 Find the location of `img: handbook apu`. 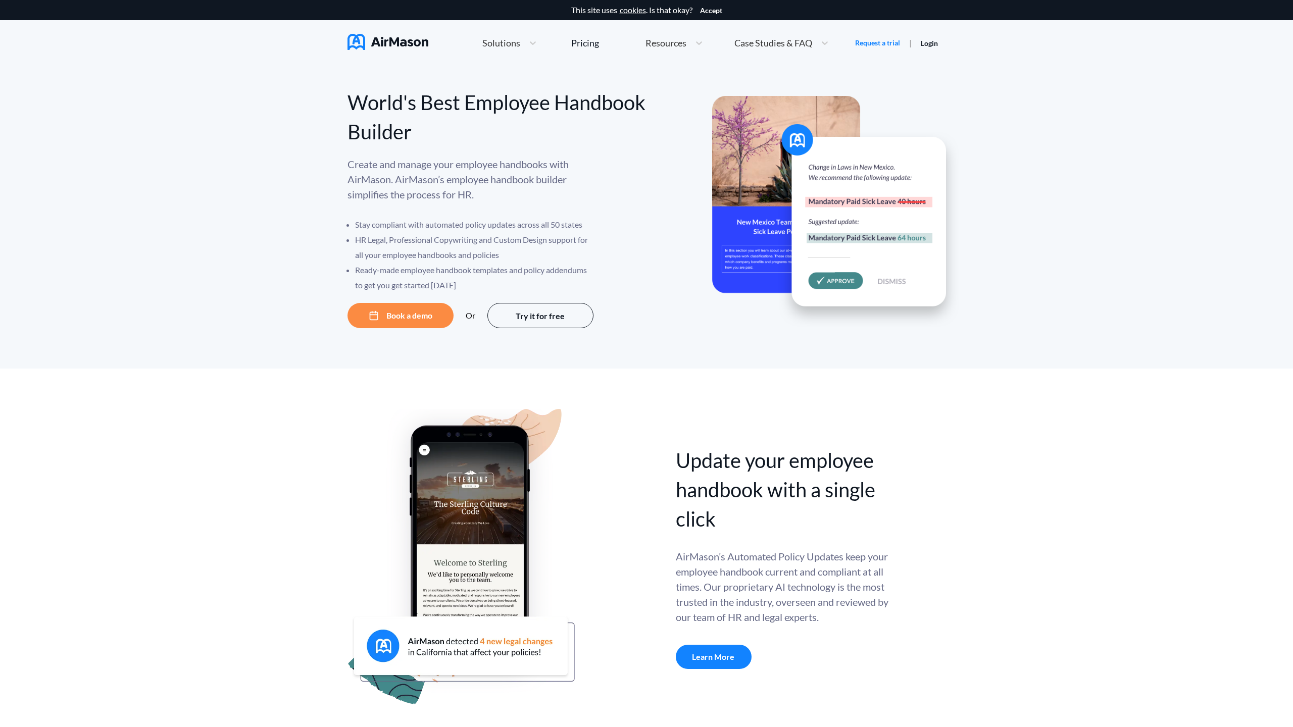

img: handbook apu is located at coordinates (461, 557).